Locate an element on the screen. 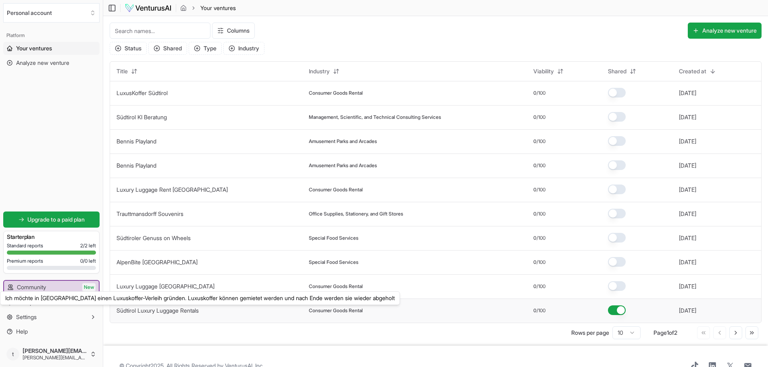 This screenshot has height=367, width=768. a: Südtirol KI Beratung is located at coordinates (141, 117).